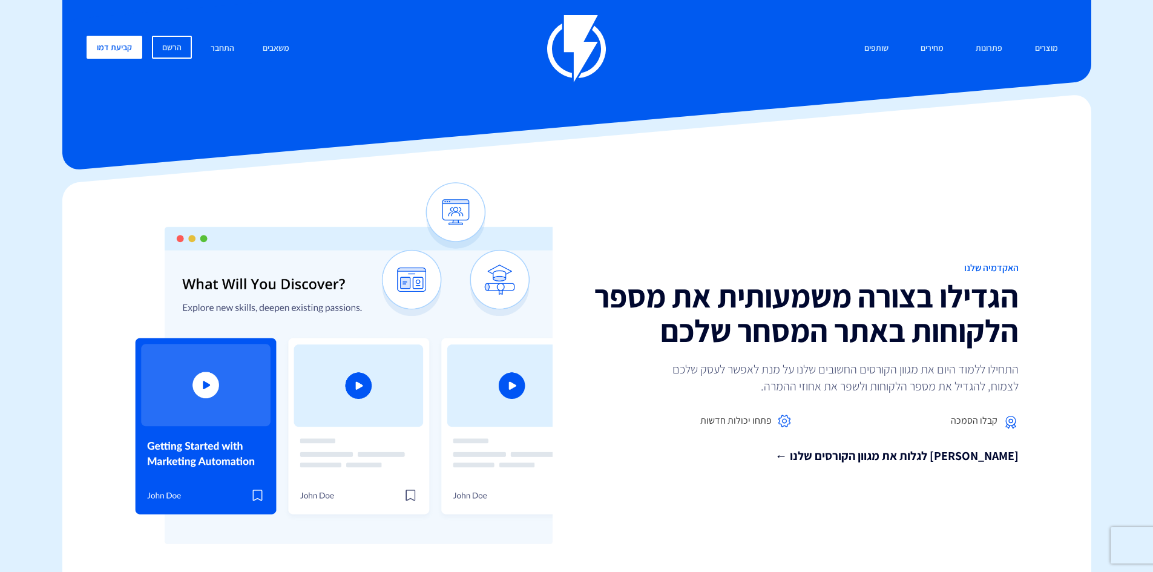 This screenshot has width=1153, height=572. I want to click on h1: האקדמיה שלנו, so click(802, 268).